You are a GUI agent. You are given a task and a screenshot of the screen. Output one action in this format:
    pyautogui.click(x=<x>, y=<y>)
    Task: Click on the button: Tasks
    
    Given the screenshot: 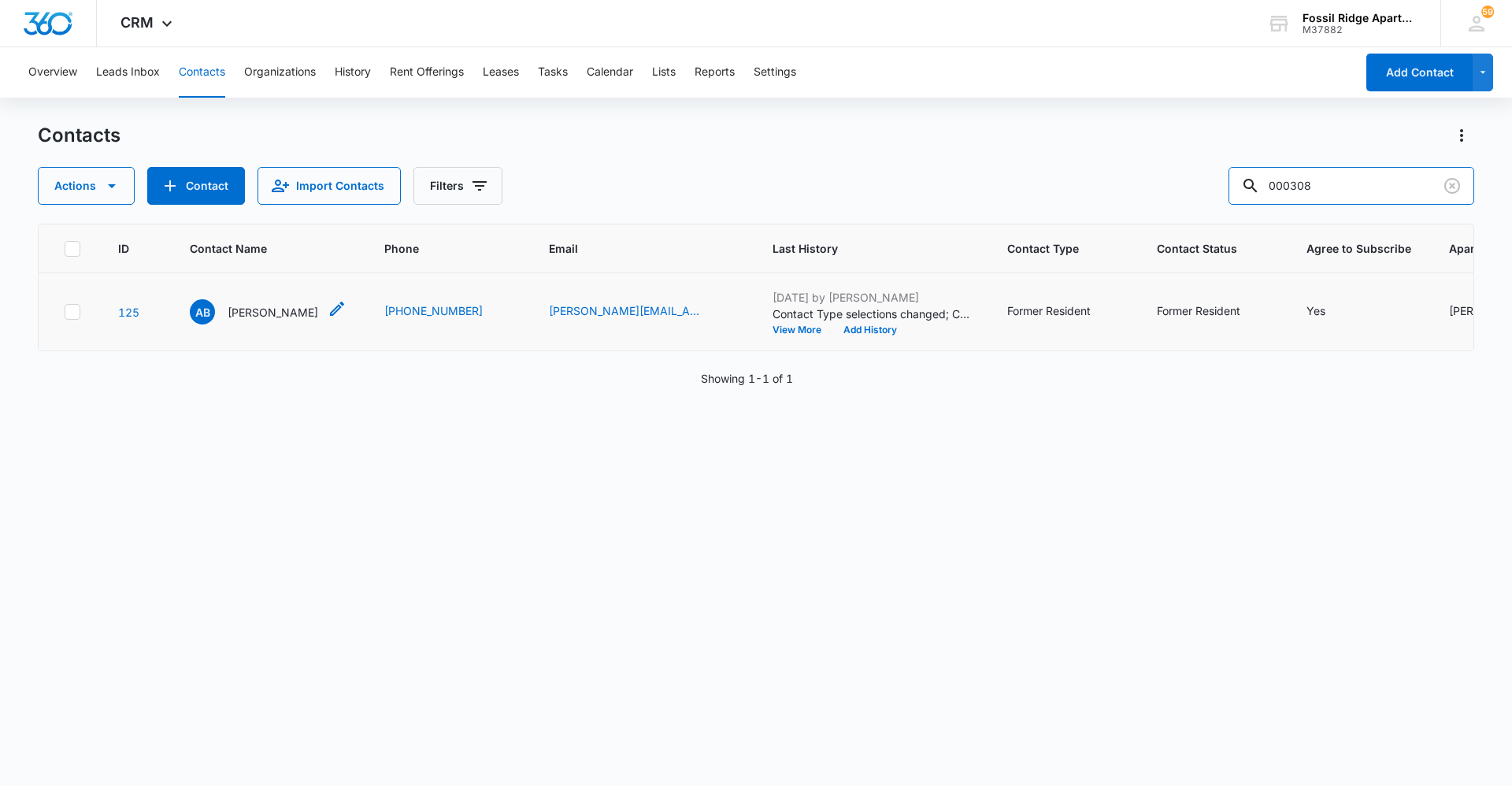 What is the action you would take?
    pyautogui.click(x=553, y=73)
    